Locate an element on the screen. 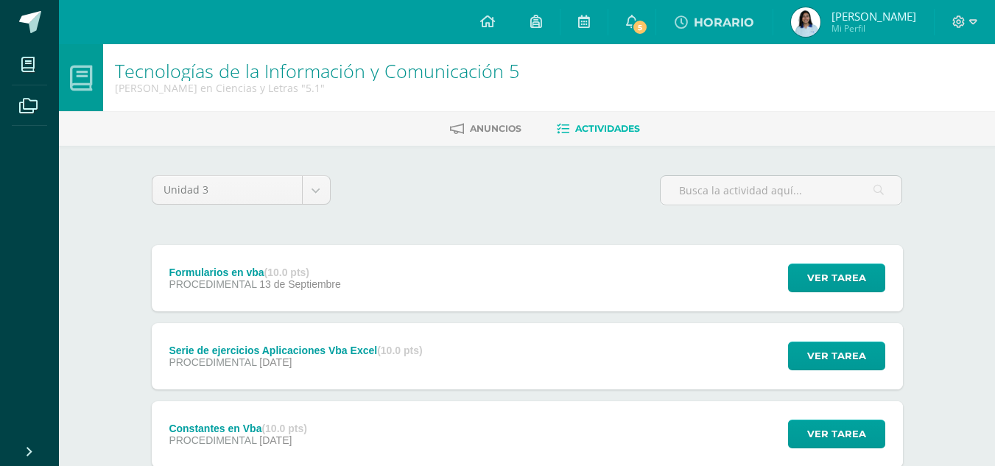 Image resolution: width=995 pixels, height=466 pixels. a: Unidad 3 is located at coordinates (241, 190).